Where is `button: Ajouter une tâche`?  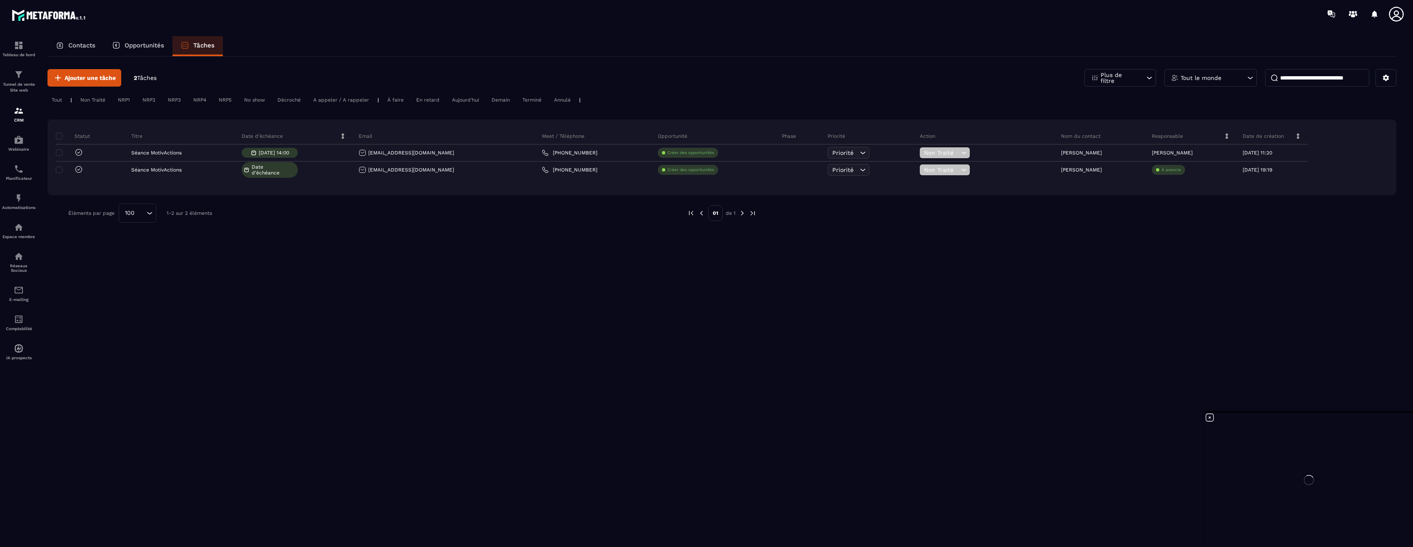
button: Ajouter une tâche is located at coordinates (84, 78).